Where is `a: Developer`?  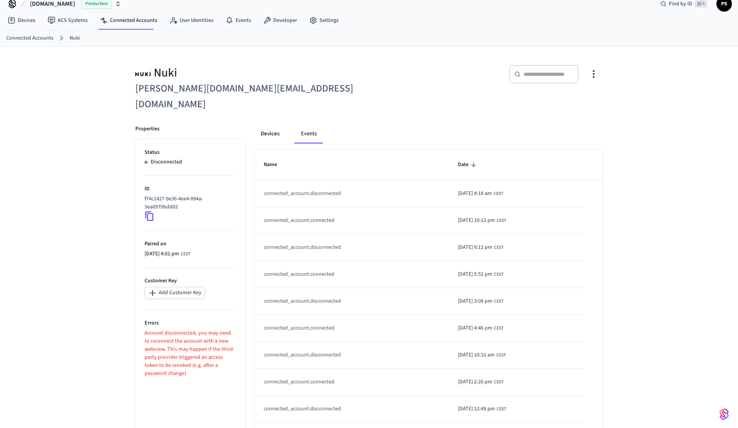 a: Developer is located at coordinates (280, 20).